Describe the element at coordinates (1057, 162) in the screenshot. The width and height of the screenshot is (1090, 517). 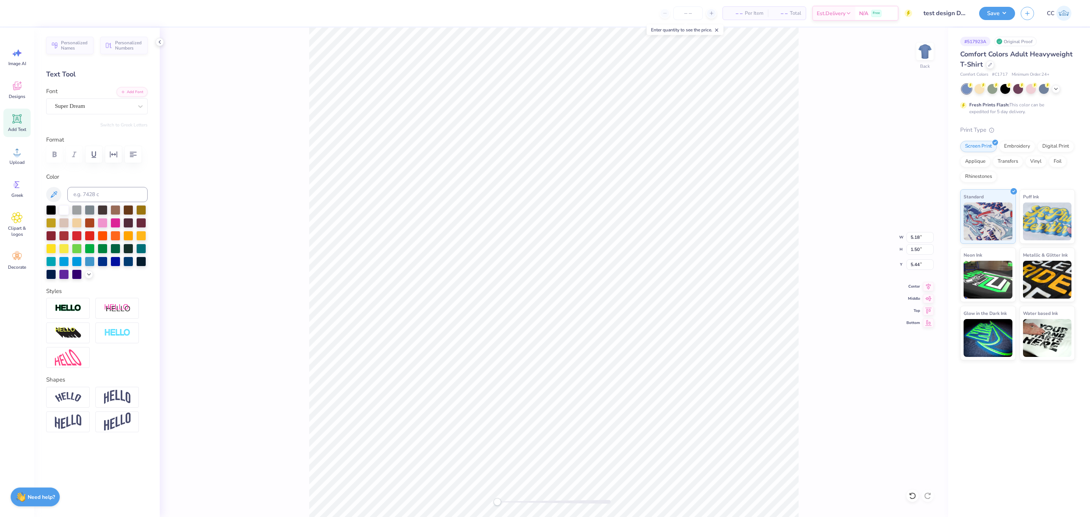
I see `div: Foil` at that location.